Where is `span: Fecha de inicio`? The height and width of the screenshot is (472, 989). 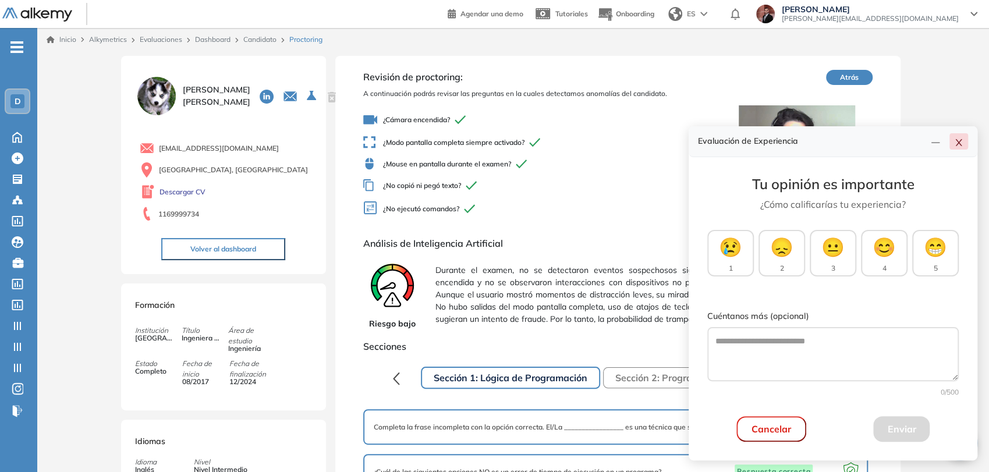 span: Fecha de inicio is located at coordinates (206, 369).